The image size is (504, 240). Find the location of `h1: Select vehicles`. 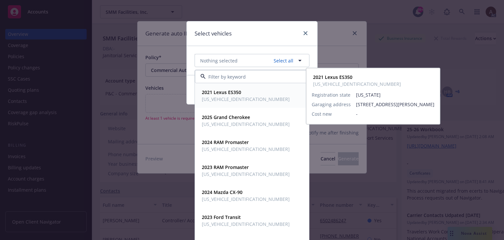

h1: Select vehicles is located at coordinates (213, 33).